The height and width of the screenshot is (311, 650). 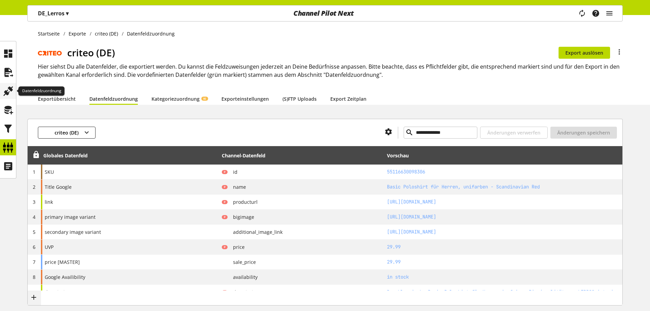 I want to click on h2: https://cdn.shopify.com/s/files/1/0605/9995/9692/files/2573200_344_m.jpg?v=1756306711, so click(x=503, y=232).